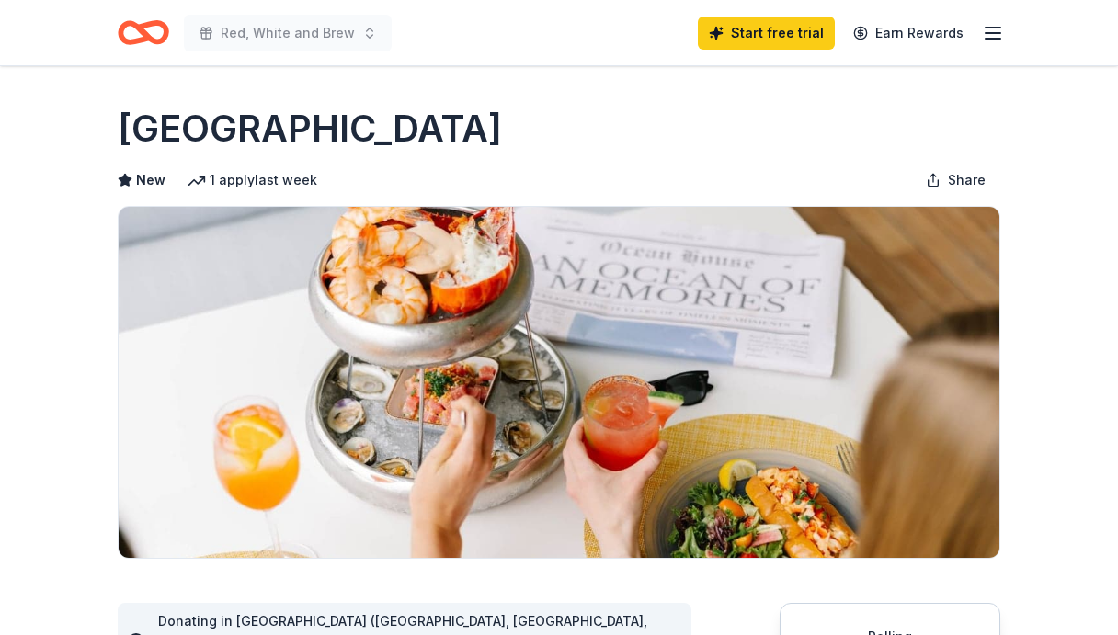 This screenshot has height=635, width=1118. I want to click on img: Image for Ocean House, so click(559, 382).